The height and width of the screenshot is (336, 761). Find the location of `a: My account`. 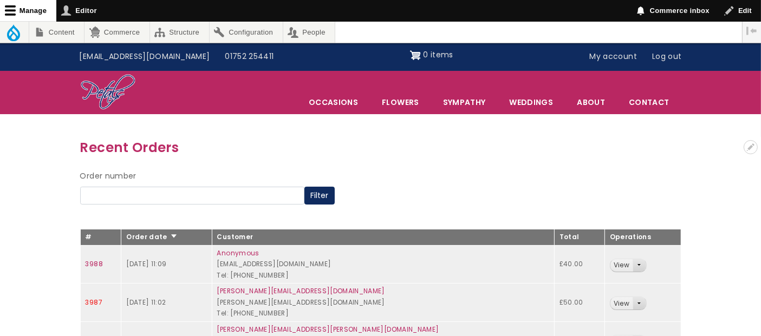

a: My account is located at coordinates (613, 57).